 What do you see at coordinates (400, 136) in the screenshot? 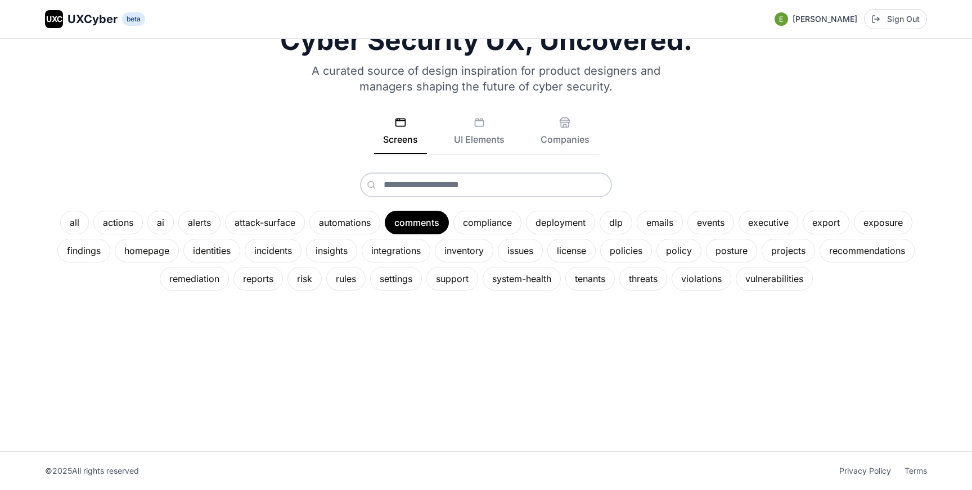
I see `button: Screens` at bounding box center [400, 136].